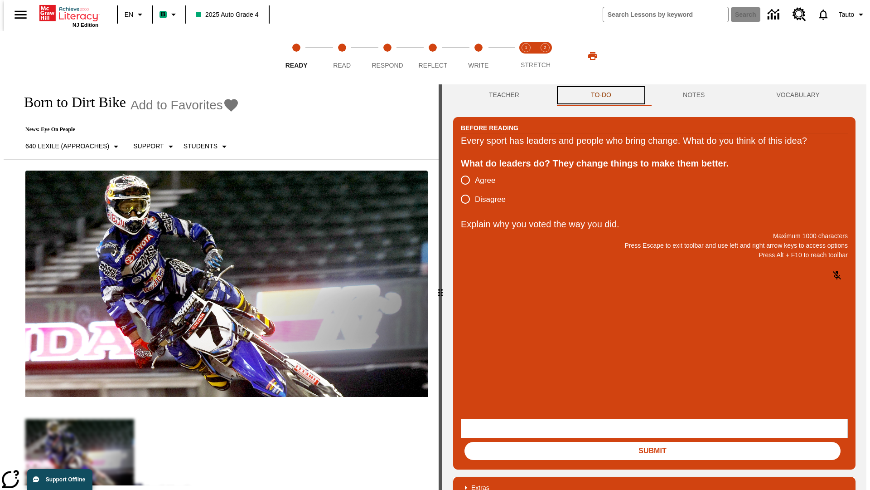  Describe the element at coordinates (654, 95) in the screenshot. I see `div: Instructional Panel Tabs` at that location.